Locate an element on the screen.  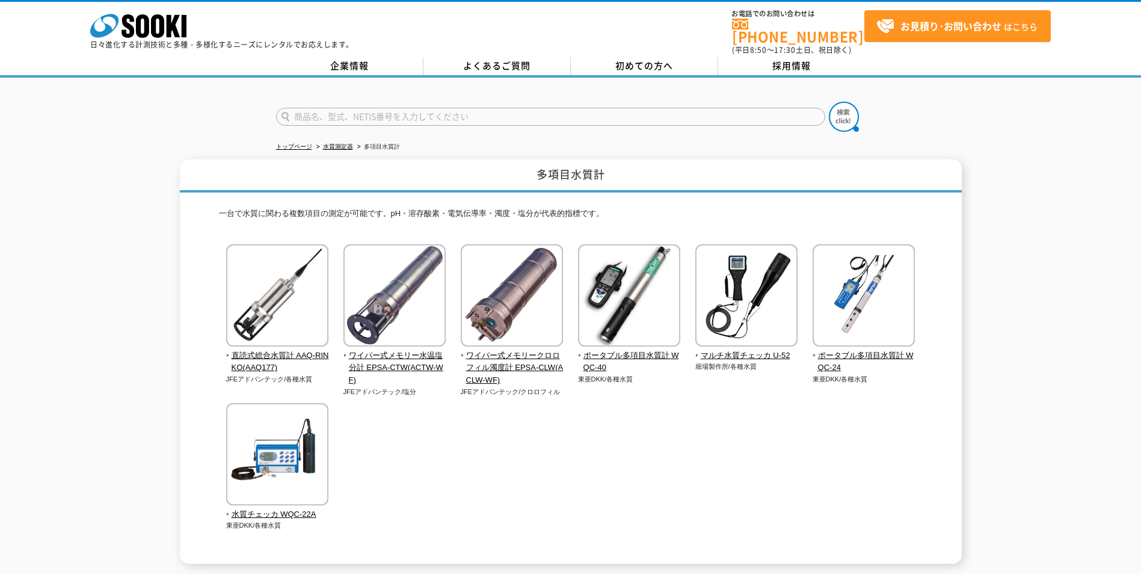
span: ワイパー式メモリー水温塩分計 EPSA-CTW(ACTW-WF) is located at coordinates (395, 368).